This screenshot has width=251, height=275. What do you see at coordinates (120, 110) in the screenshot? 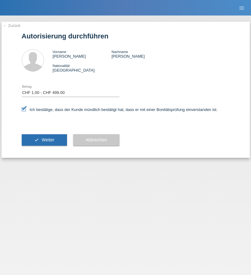
I see `label: Ich bestätige, dass der Kunde mündlich bestätigt hat, dass er mit einer Bonitätsprüfung einversta...` at bounding box center [120, 110].